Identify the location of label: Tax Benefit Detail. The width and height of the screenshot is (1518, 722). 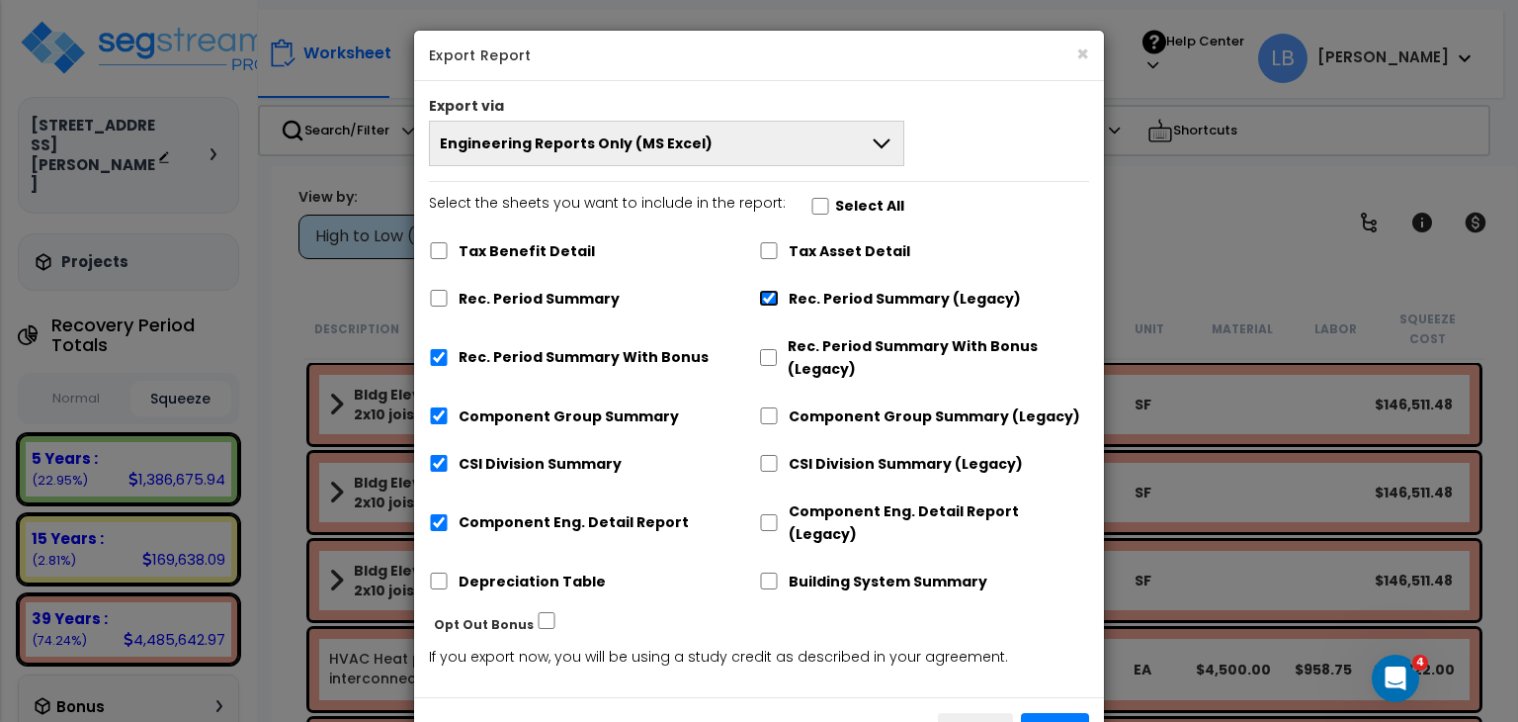
(527, 251).